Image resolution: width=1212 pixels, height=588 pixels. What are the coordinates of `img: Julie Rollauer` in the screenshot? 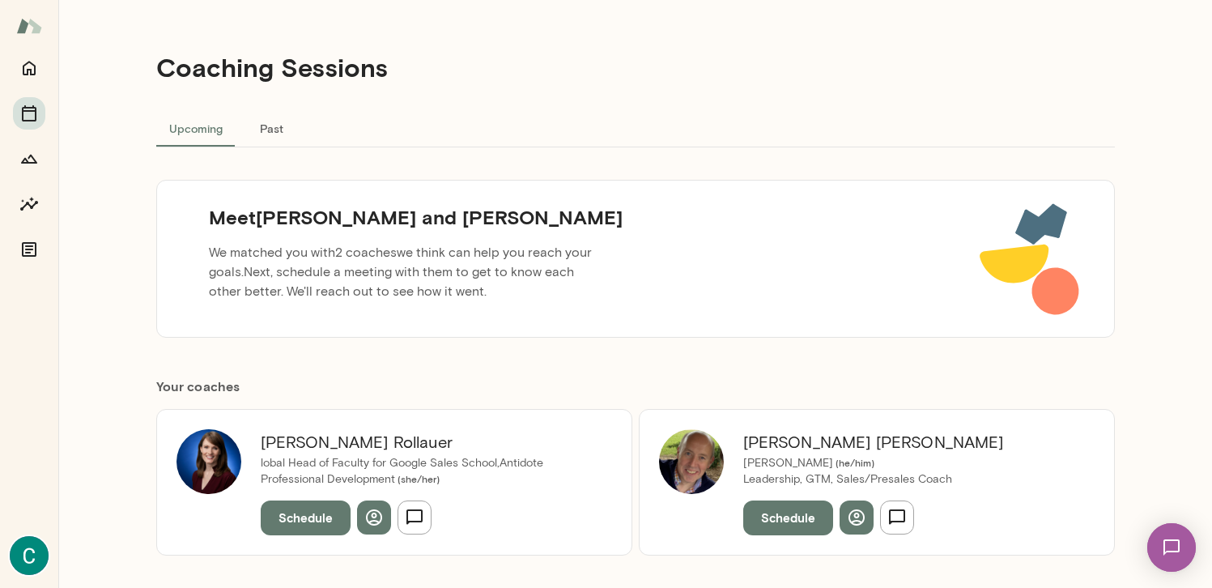 It's located at (209, 461).